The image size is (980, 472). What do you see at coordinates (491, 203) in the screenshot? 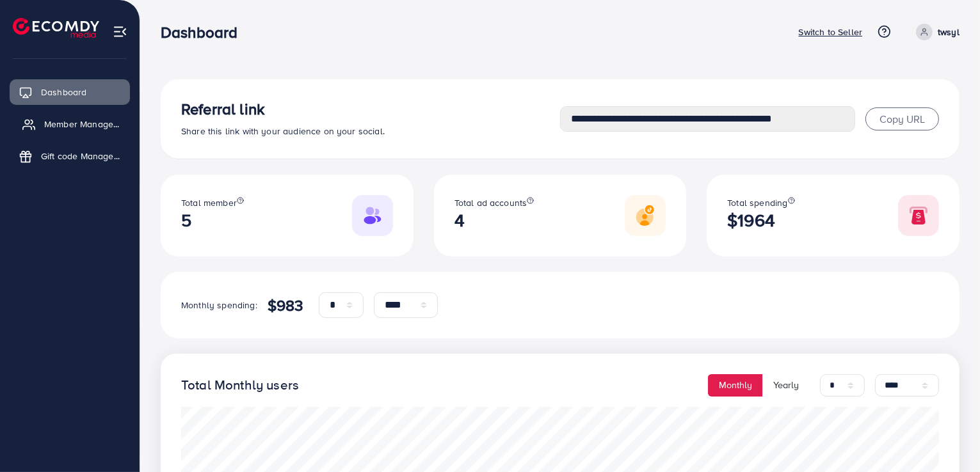
I see `span: Total ad accounts` at bounding box center [491, 203].